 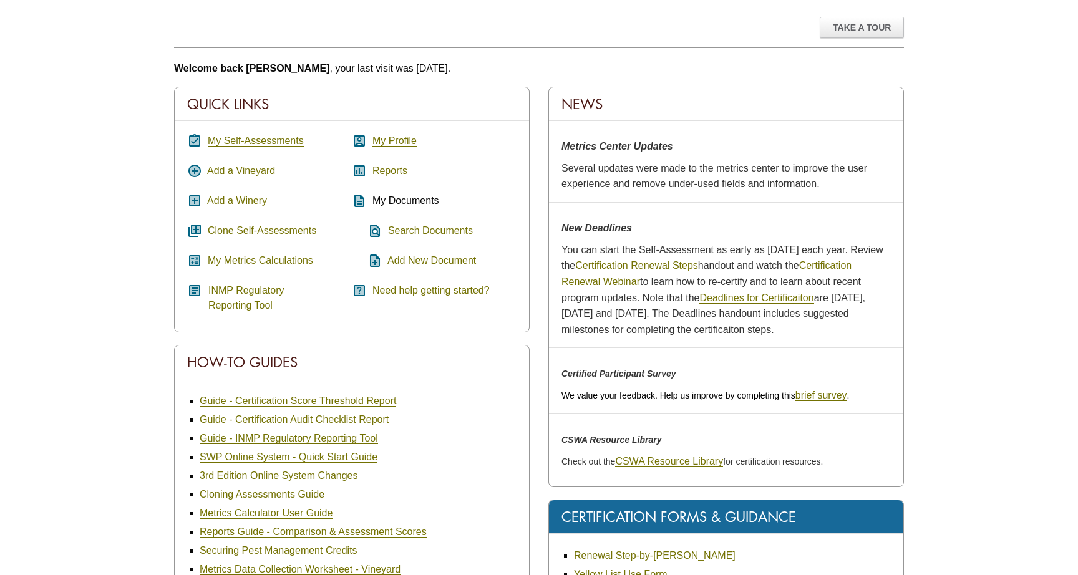 What do you see at coordinates (706, 274) in the screenshot?
I see `a: Certification Renewal Webinar` at bounding box center [706, 274].